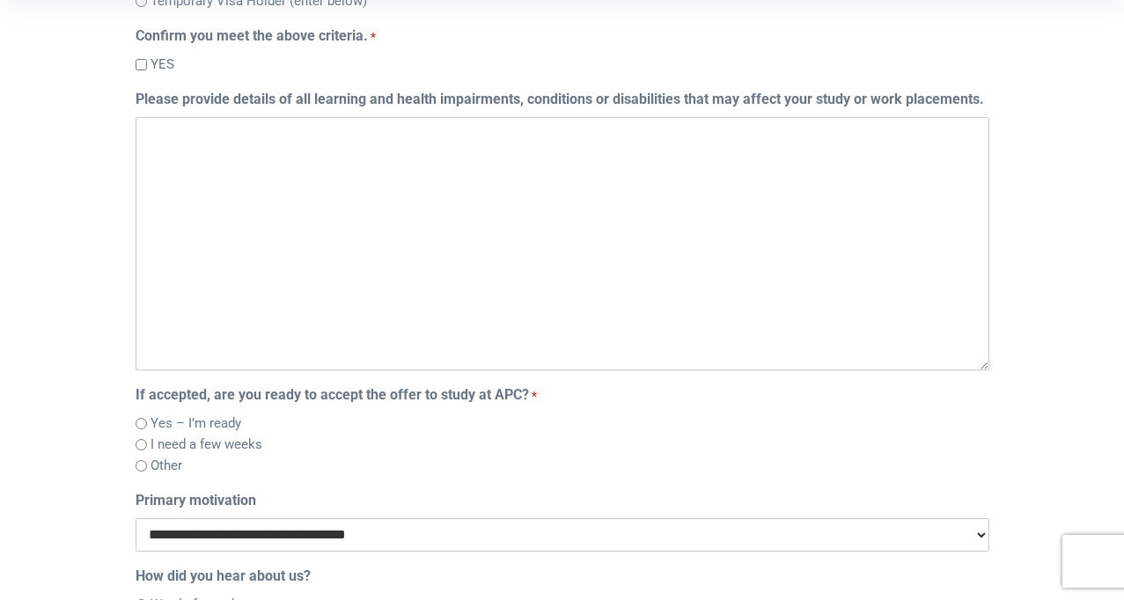 The width and height of the screenshot is (1124, 600). What do you see at coordinates (206, 445) in the screenshot?
I see `label: I need a few weeks` at bounding box center [206, 445].